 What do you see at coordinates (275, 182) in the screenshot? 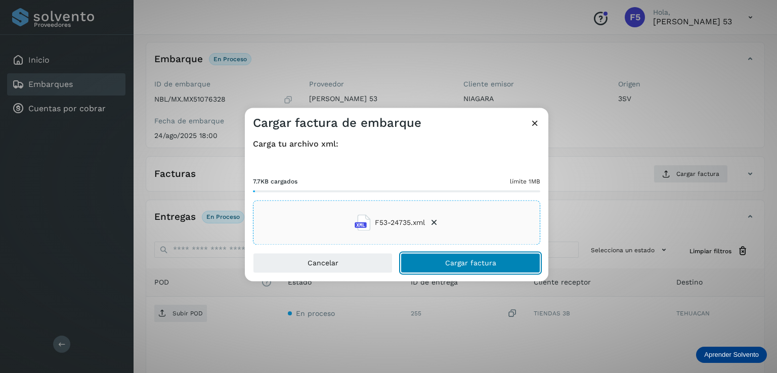
I see `span: 7.7KB cargados` at bounding box center [275, 182].